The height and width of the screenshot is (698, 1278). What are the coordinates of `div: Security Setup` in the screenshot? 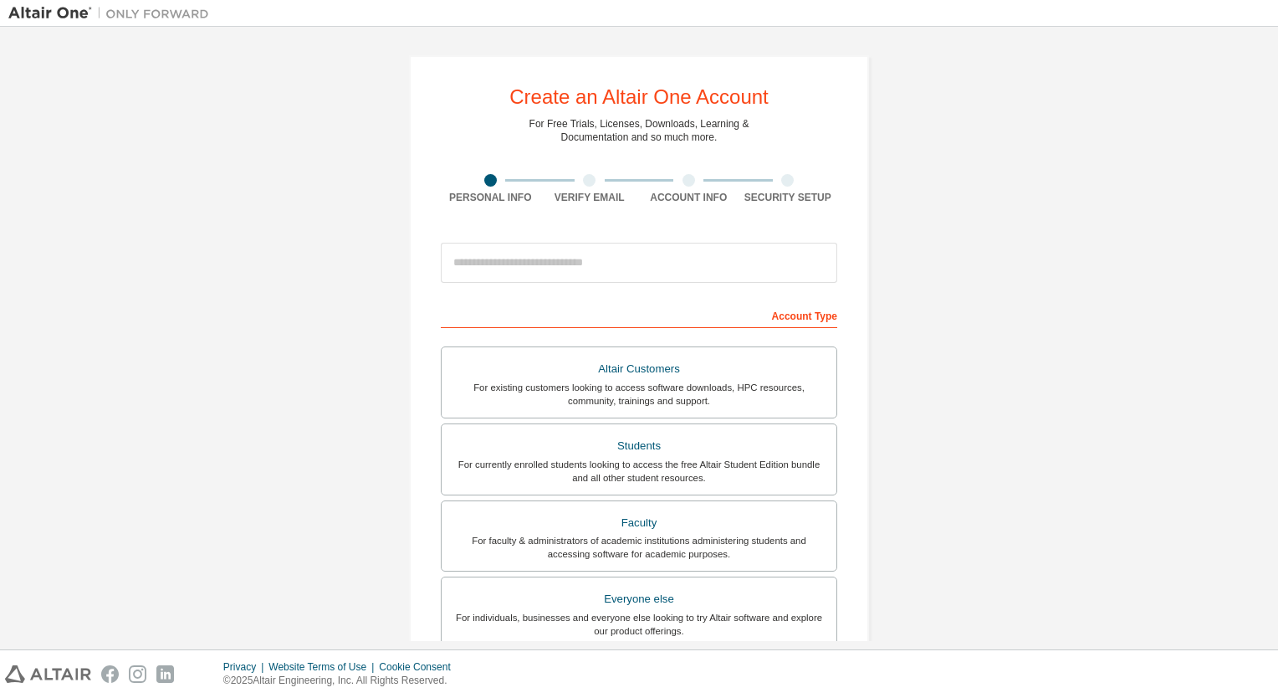 It's located at (788, 197).